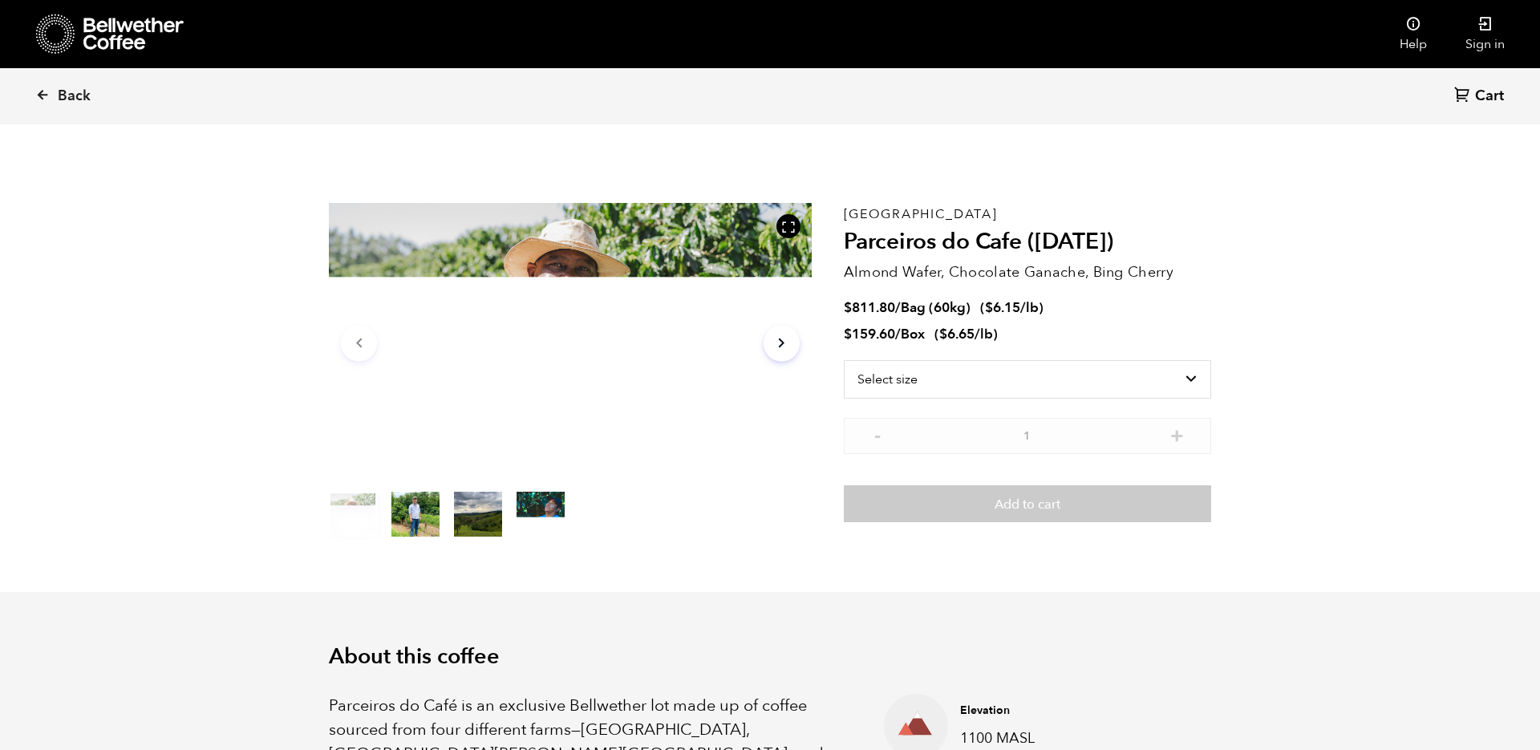 Image resolution: width=1540 pixels, height=750 pixels. What do you see at coordinates (1481, 96) in the screenshot?
I see `a: Cart` at bounding box center [1481, 96].